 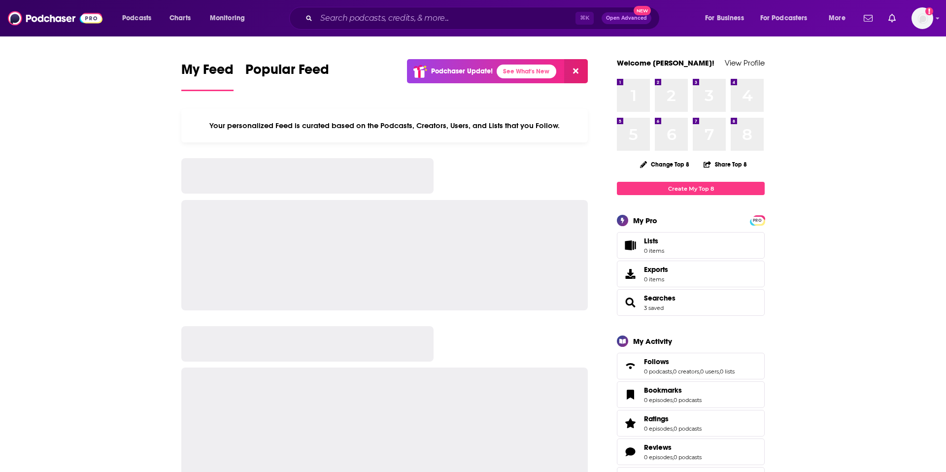 What do you see at coordinates (642, 10) in the screenshot?
I see `span: New` at bounding box center [642, 10].